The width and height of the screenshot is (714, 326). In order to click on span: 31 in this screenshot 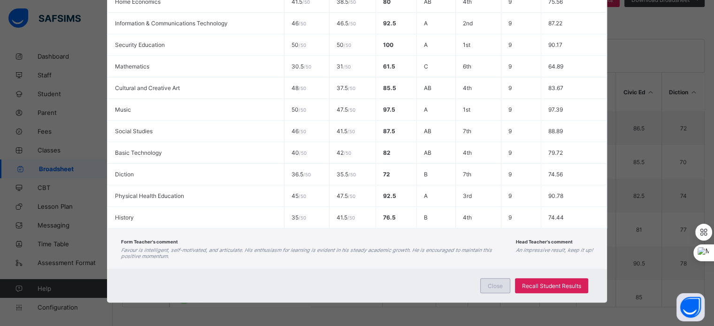, I will do `click(344, 66)`.